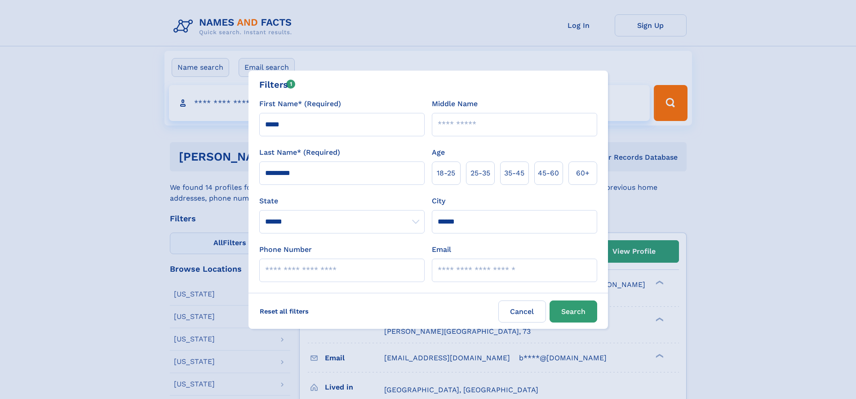 The width and height of the screenshot is (856, 399). What do you see at coordinates (522, 311) in the screenshot?
I see `label: Cancel` at bounding box center [522, 311].